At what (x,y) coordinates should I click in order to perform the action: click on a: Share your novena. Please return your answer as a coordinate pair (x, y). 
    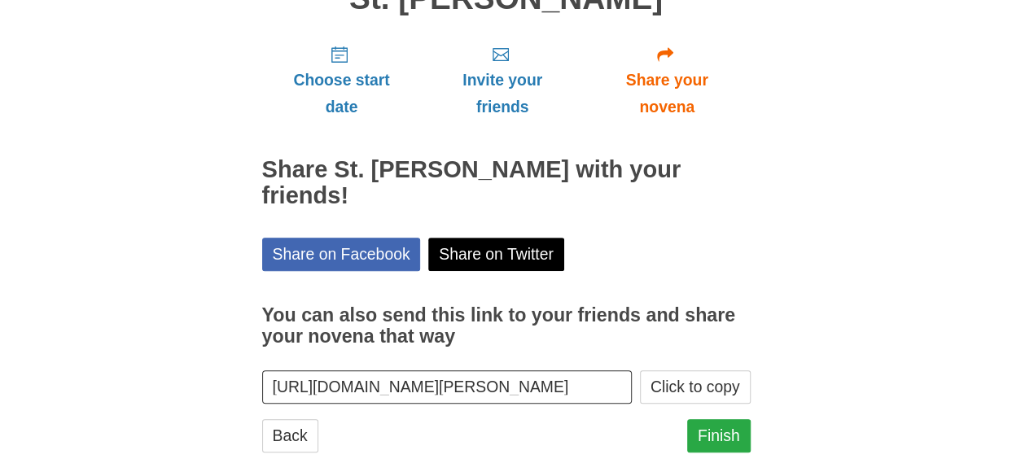
    Looking at the image, I should click on (667, 80).